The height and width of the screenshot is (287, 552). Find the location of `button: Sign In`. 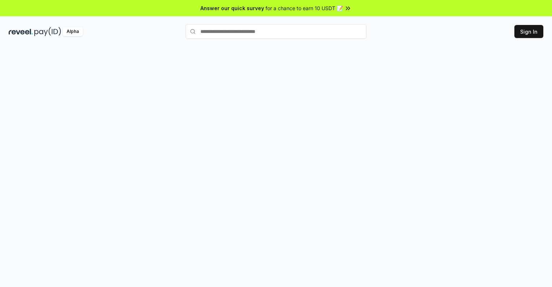

button: Sign In is located at coordinates (529, 31).